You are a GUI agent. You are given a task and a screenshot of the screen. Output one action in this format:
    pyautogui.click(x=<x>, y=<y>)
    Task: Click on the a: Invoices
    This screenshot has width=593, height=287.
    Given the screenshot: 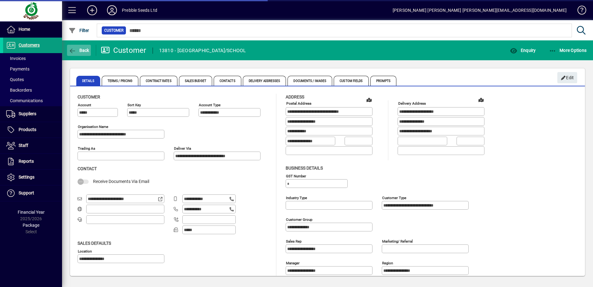 What is the action you would take?
    pyautogui.click(x=33, y=58)
    